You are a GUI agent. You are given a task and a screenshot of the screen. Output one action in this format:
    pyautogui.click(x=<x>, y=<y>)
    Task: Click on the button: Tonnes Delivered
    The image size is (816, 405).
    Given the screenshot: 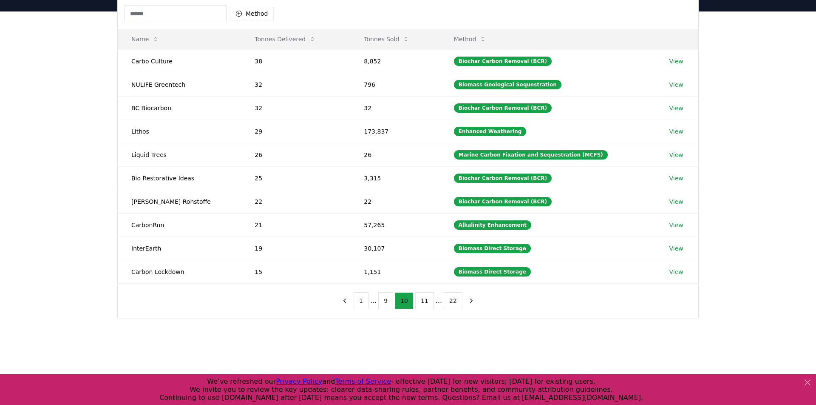 What is the action you would take?
    pyautogui.click(x=285, y=39)
    